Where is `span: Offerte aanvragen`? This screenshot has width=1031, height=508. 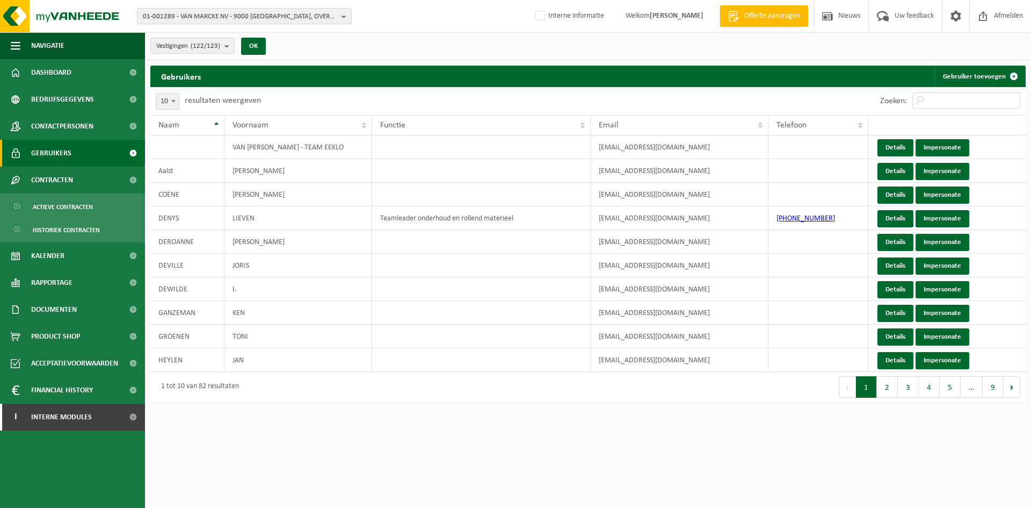
span: Offerte aanvragen is located at coordinates (772, 16).